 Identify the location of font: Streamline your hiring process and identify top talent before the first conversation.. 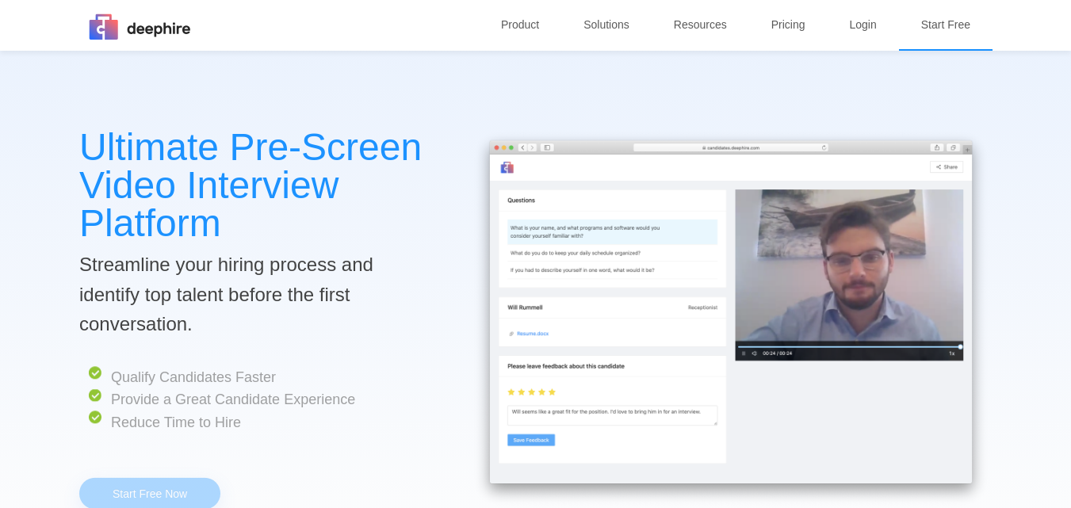
(226, 294).